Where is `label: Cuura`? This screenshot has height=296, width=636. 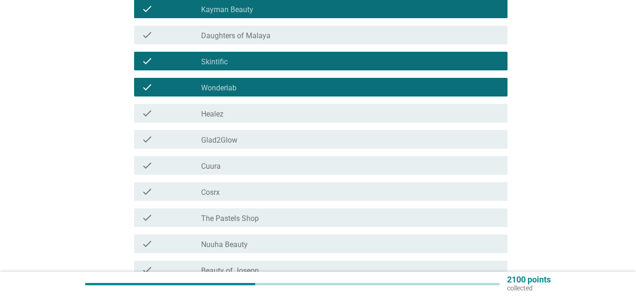 label: Cuura is located at coordinates (211, 166).